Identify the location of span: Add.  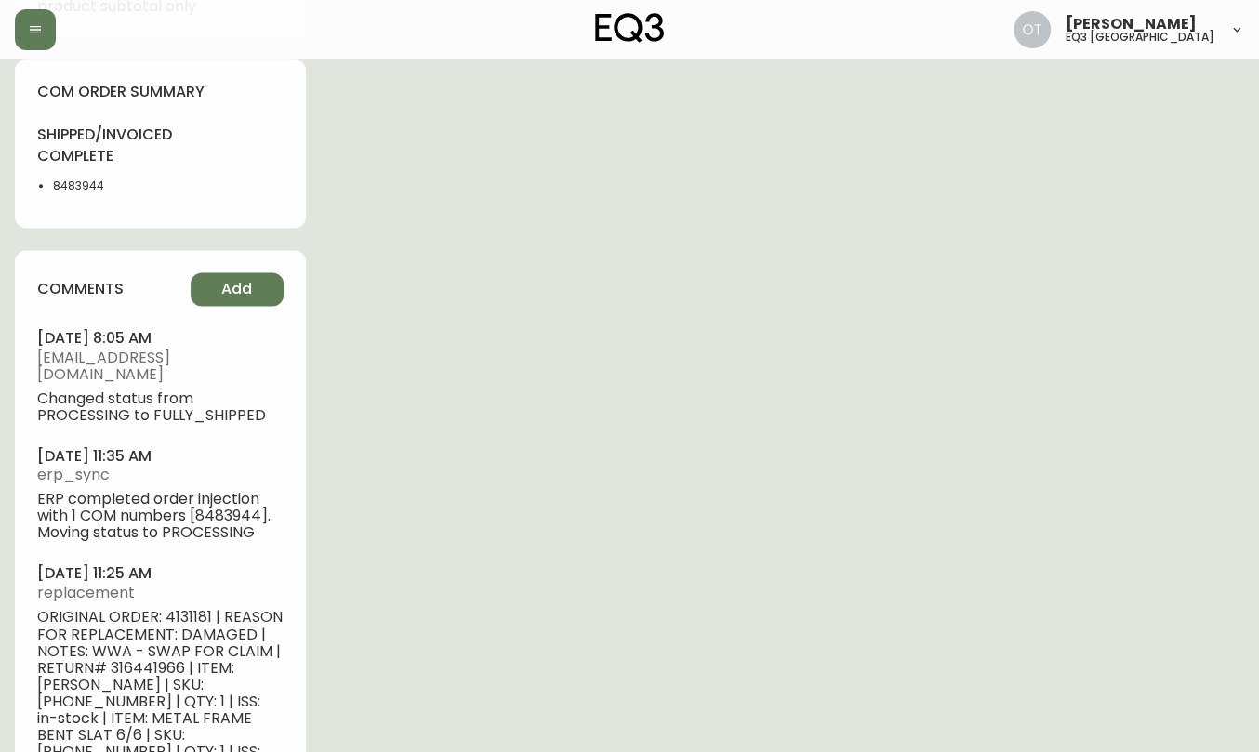
(236, 289).